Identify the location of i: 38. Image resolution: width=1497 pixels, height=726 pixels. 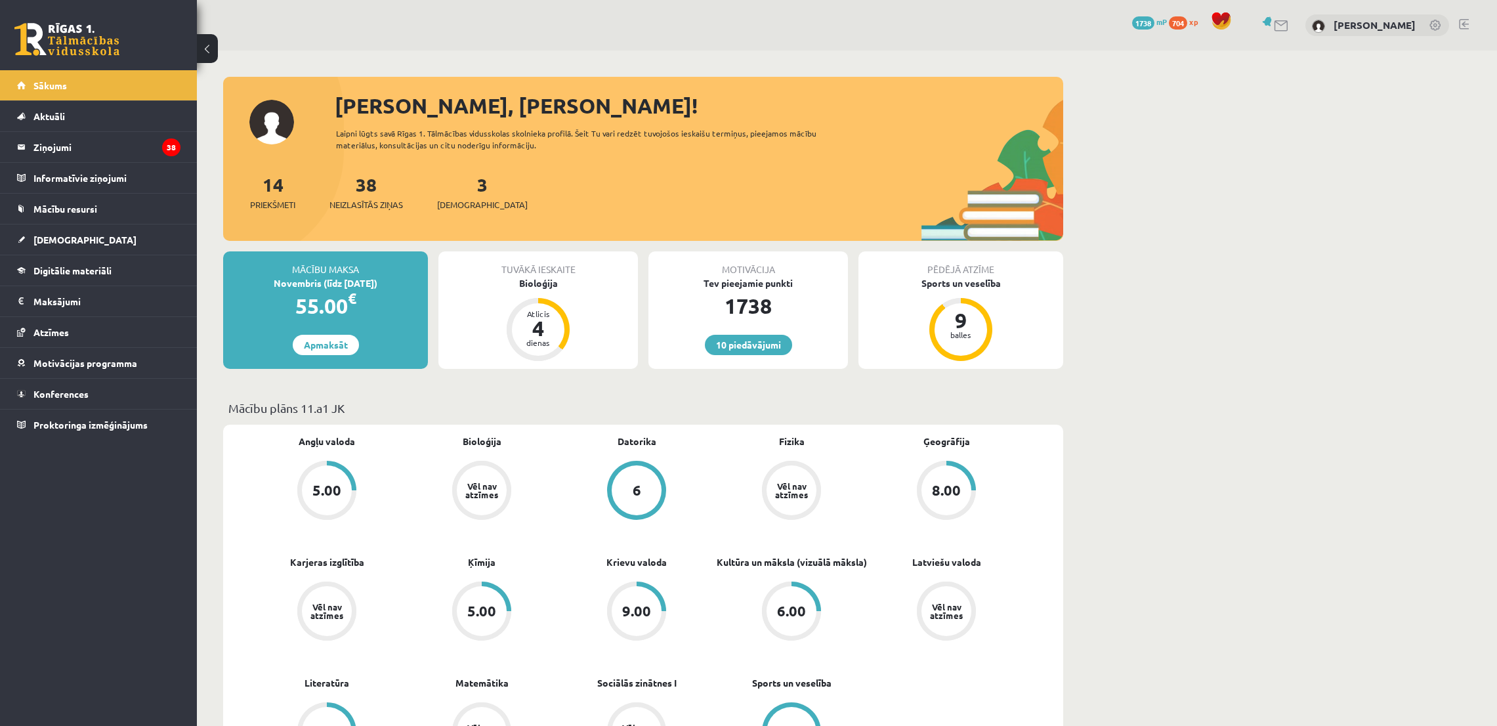
(171, 147).